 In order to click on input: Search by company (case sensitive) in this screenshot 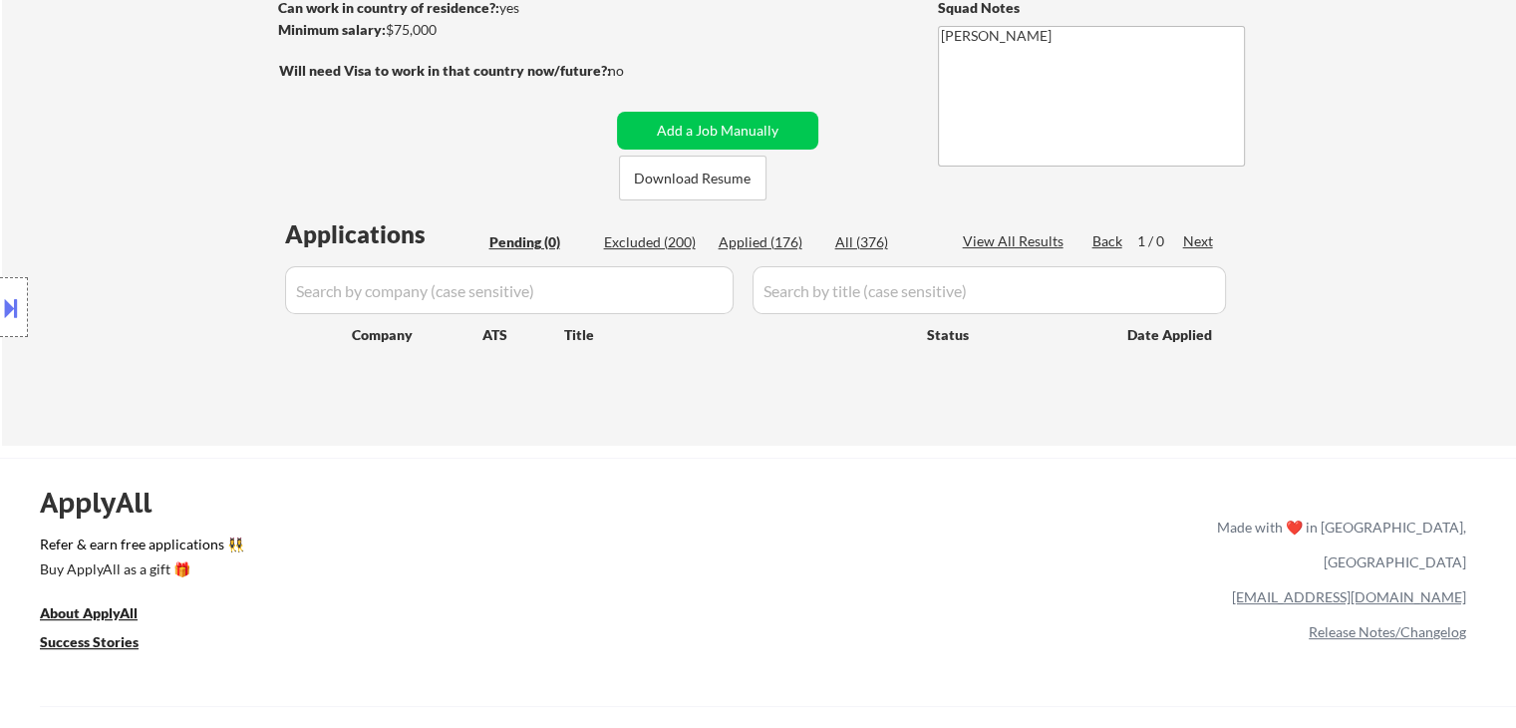, I will do `click(509, 290)`.